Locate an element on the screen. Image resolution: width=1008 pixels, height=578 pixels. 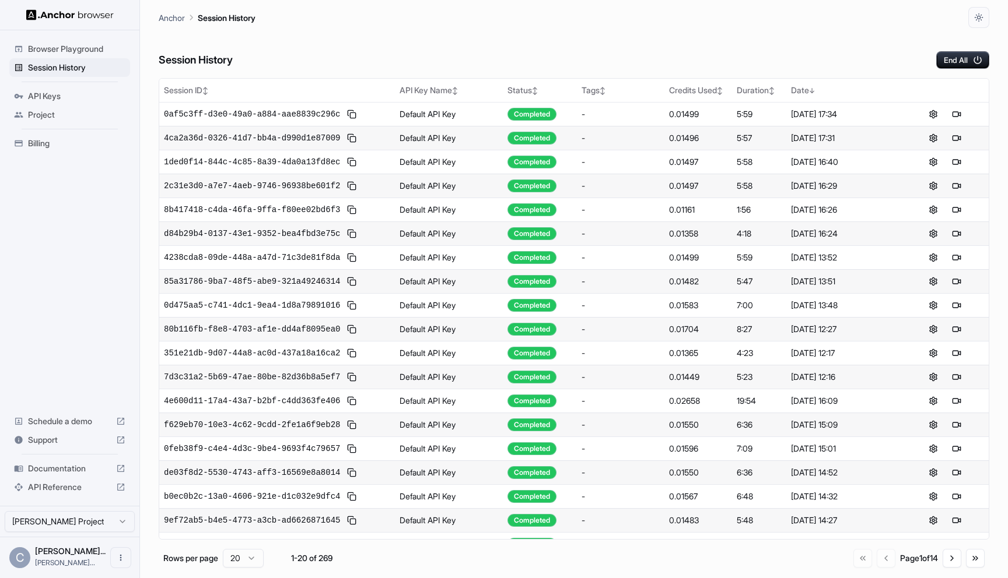
span: 2c31e3d0-a7e7-4aeb-9746-96938be601f2 is located at coordinates (252, 186).